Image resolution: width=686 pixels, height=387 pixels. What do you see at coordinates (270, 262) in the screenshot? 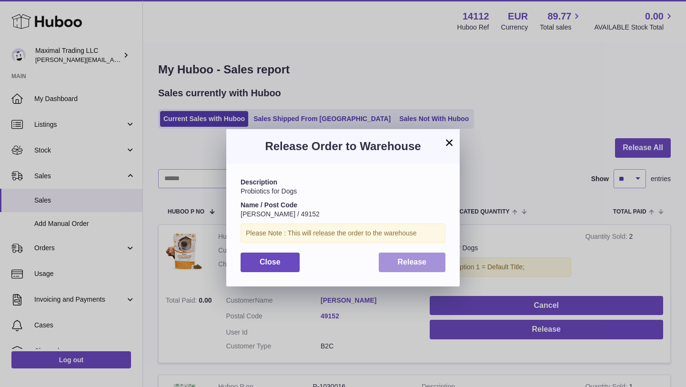
I see `button: Close` at bounding box center [270, 262].